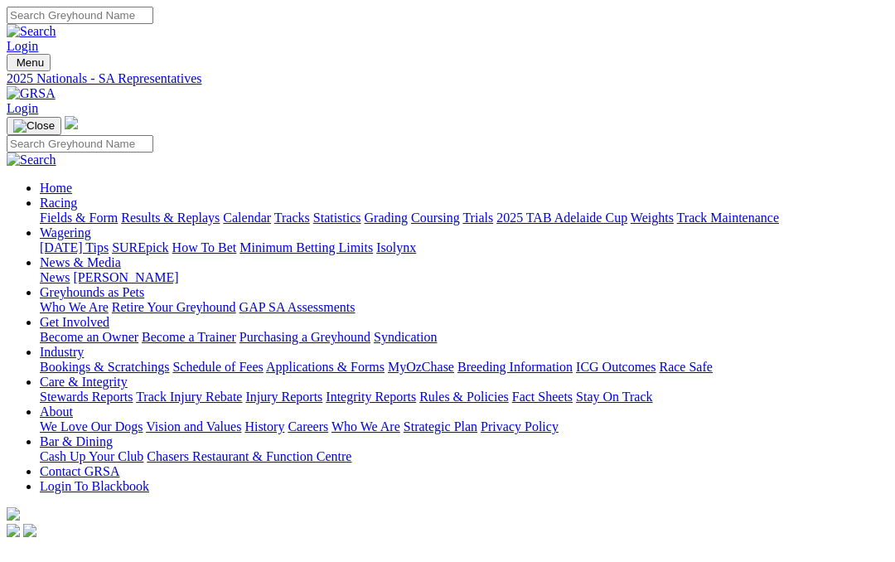 This screenshot has width=895, height=562. I want to click on a: News & Media, so click(80, 262).